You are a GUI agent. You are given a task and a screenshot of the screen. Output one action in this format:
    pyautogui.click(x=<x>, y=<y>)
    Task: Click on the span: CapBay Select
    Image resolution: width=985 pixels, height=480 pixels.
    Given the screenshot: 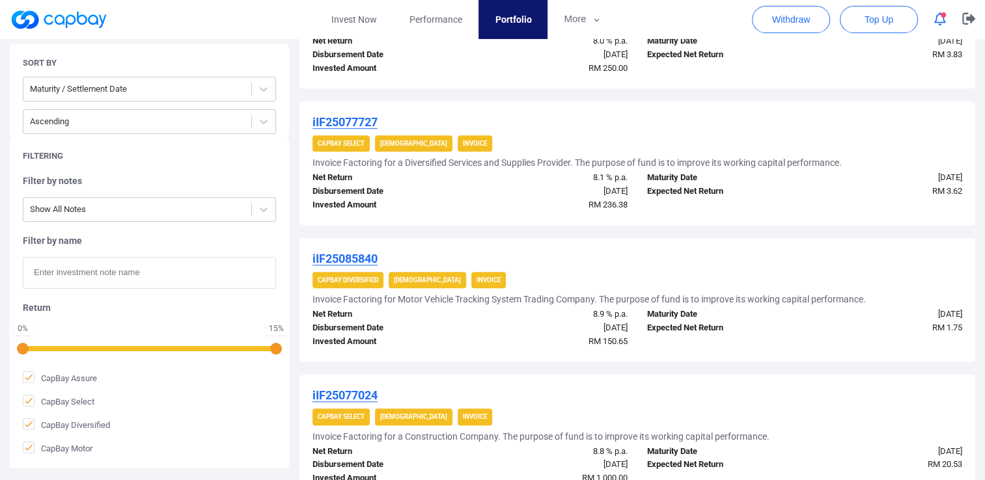 What is the action you would take?
    pyautogui.click(x=59, y=402)
    